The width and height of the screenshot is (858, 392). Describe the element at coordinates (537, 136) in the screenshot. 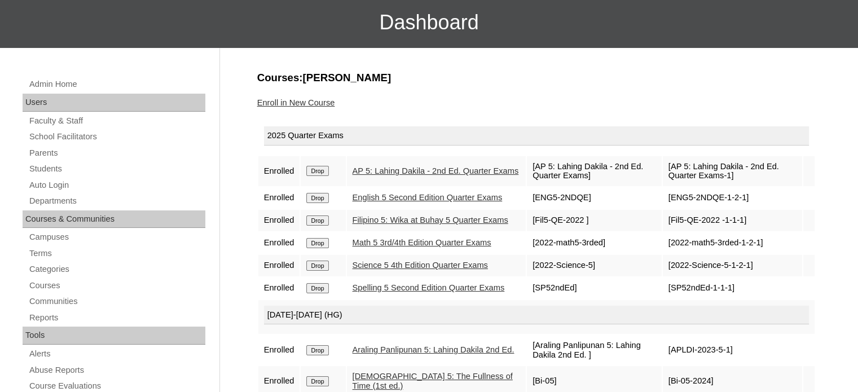

I see `div: 2025 Quarter Exams` at that location.